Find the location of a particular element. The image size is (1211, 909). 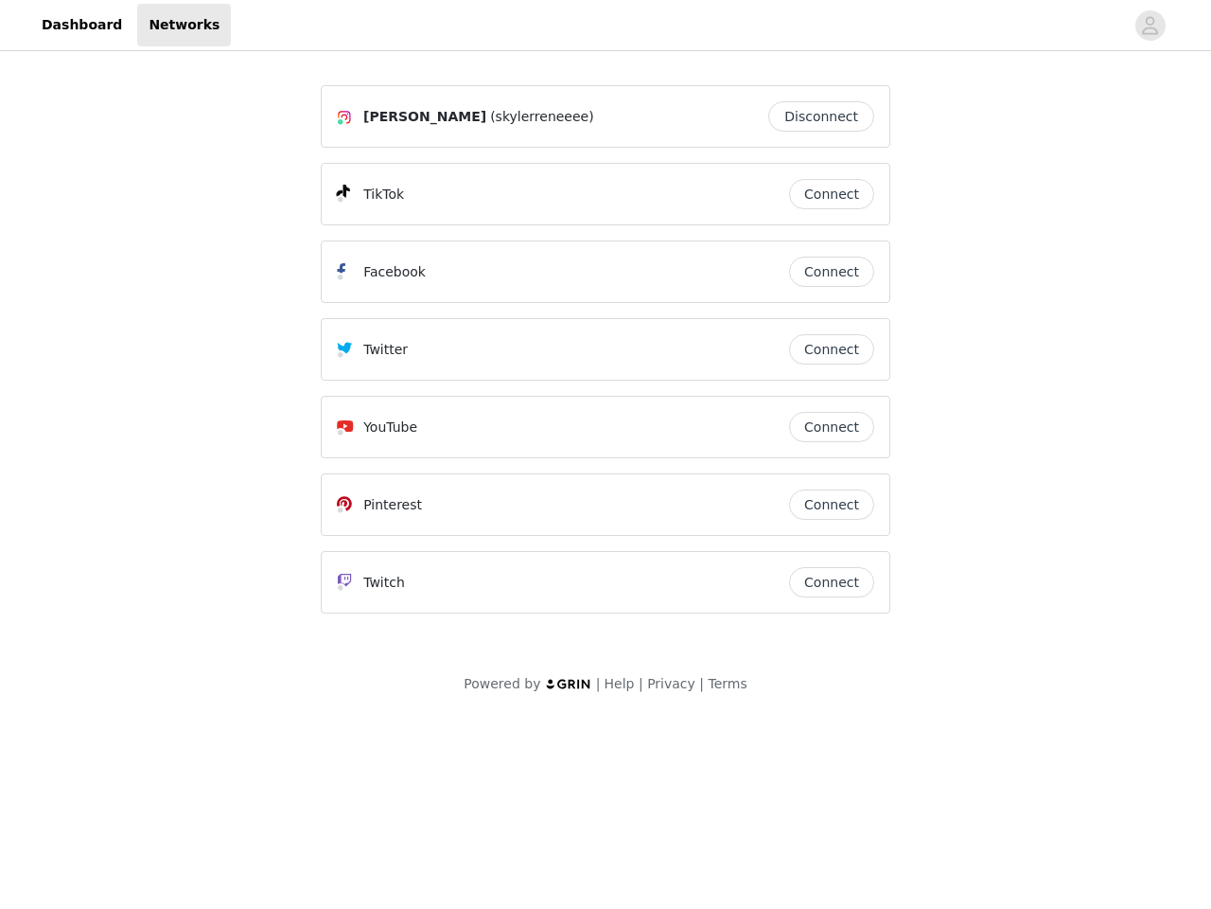

img: logo is located at coordinates (569, 683).